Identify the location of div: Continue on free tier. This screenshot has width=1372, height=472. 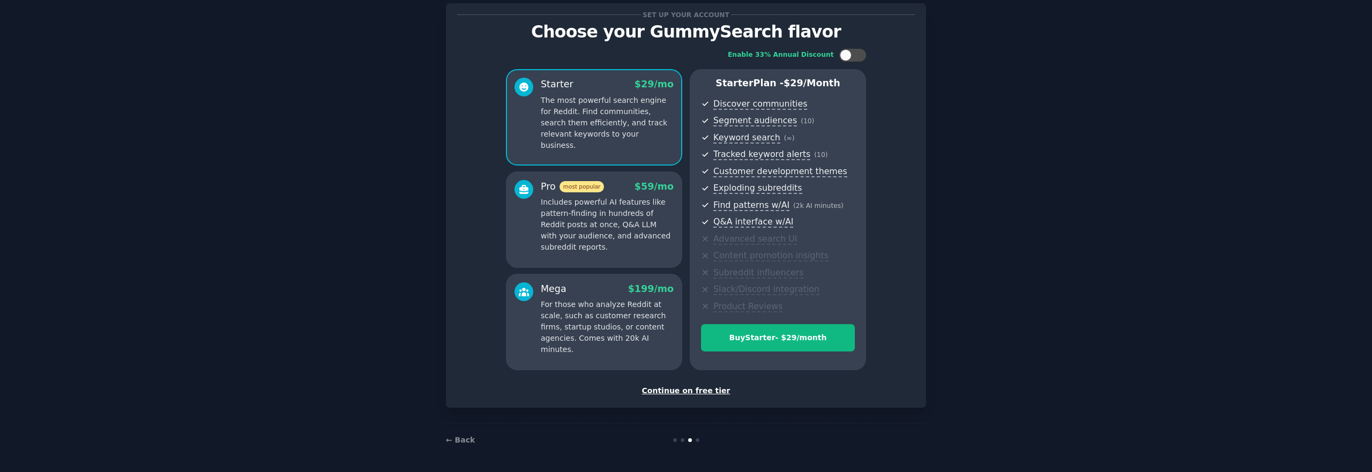
(686, 391).